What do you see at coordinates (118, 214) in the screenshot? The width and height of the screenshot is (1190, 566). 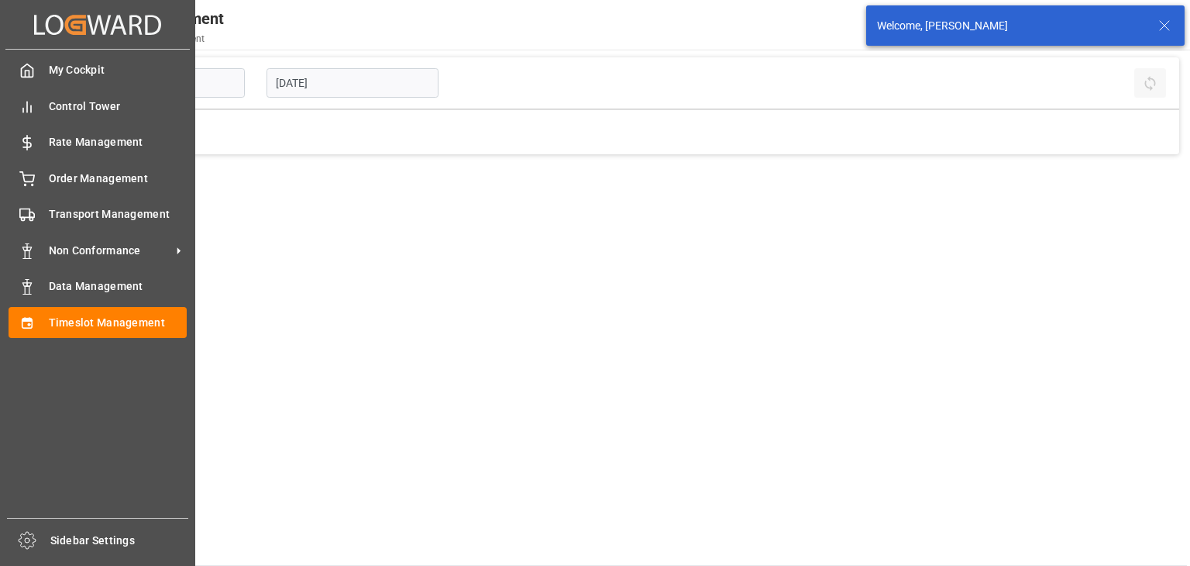 I see `span: Transport Management` at bounding box center [118, 214].